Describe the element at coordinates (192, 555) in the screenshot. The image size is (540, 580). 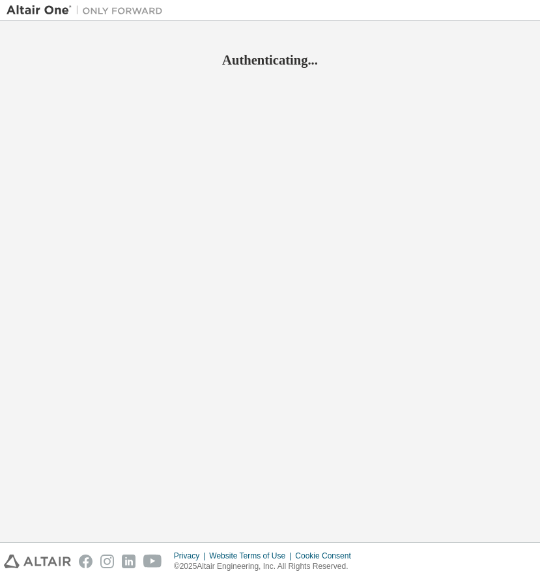
I see `div: Privacy` at that location.